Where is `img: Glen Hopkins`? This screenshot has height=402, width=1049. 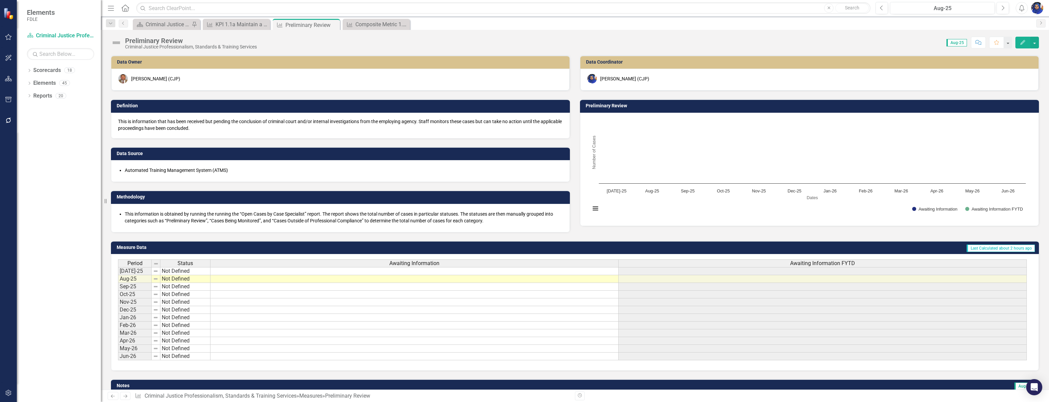 img: Glen Hopkins is located at coordinates (123, 79).